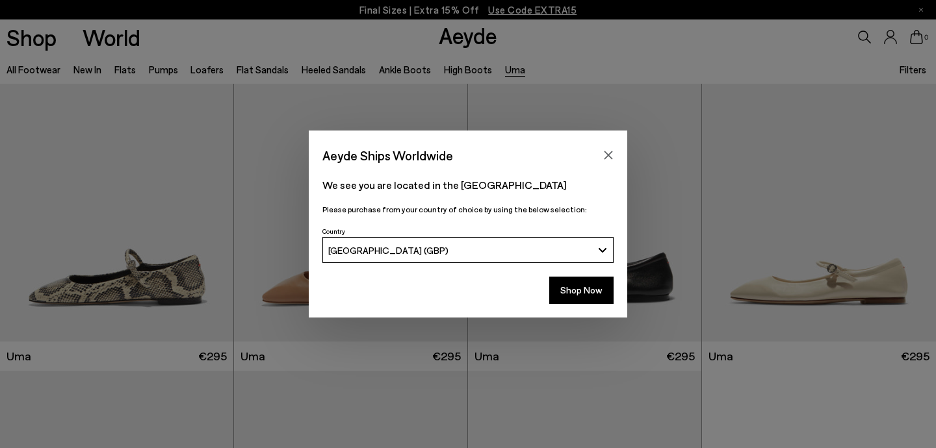 The image size is (936, 448). Describe the element at coordinates (581, 291) in the screenshot. I see `button: Shop Now` at that location.